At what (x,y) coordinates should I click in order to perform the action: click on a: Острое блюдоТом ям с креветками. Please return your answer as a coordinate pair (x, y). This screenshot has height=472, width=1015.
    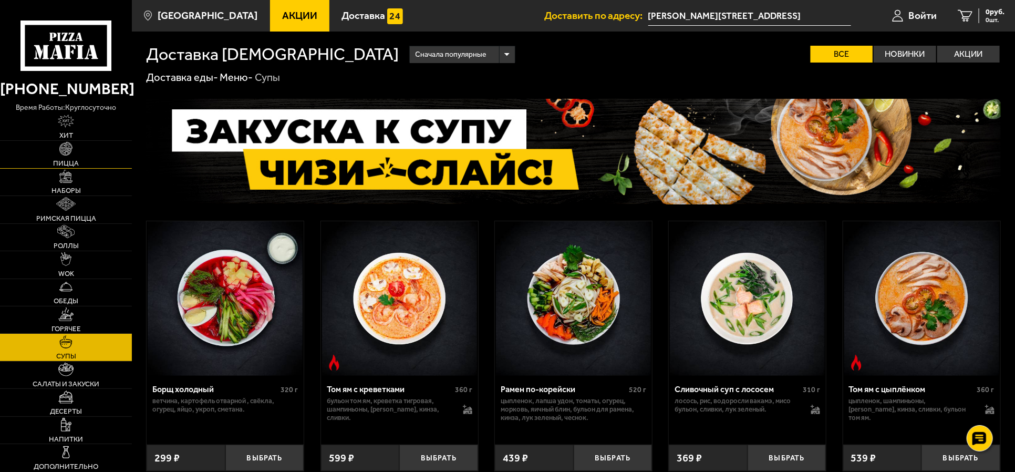
    Looking at the image, I should click on (399, 298).